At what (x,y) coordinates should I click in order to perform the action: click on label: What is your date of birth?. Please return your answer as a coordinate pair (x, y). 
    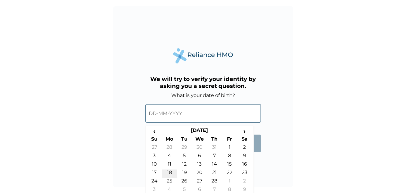
    Looking at the image, I should click on (203, 95).